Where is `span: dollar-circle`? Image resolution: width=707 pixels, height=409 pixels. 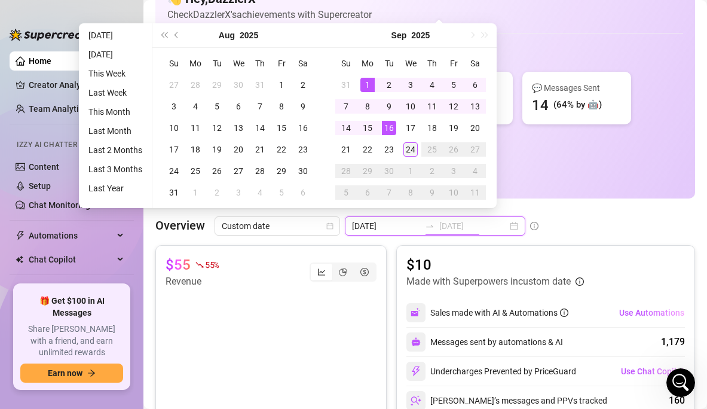 span: dollar-circle is located at coordinates (364, 272).